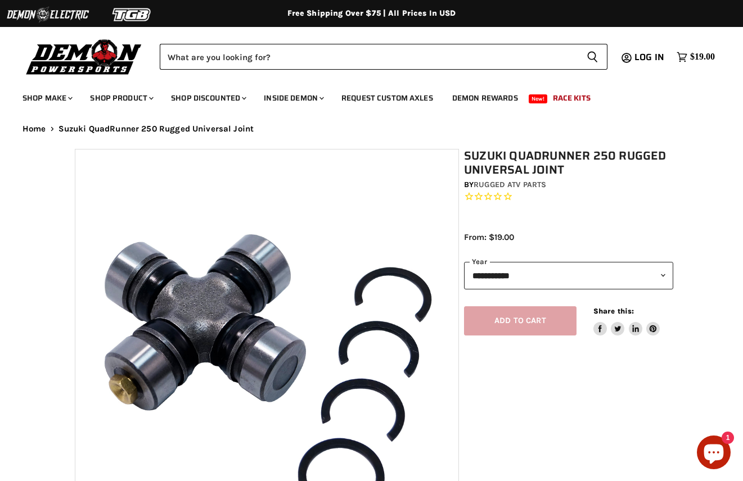 The width and height of the screenshot is (743, 481). I want to click on a: Demon Rewards, so click(485, 98).